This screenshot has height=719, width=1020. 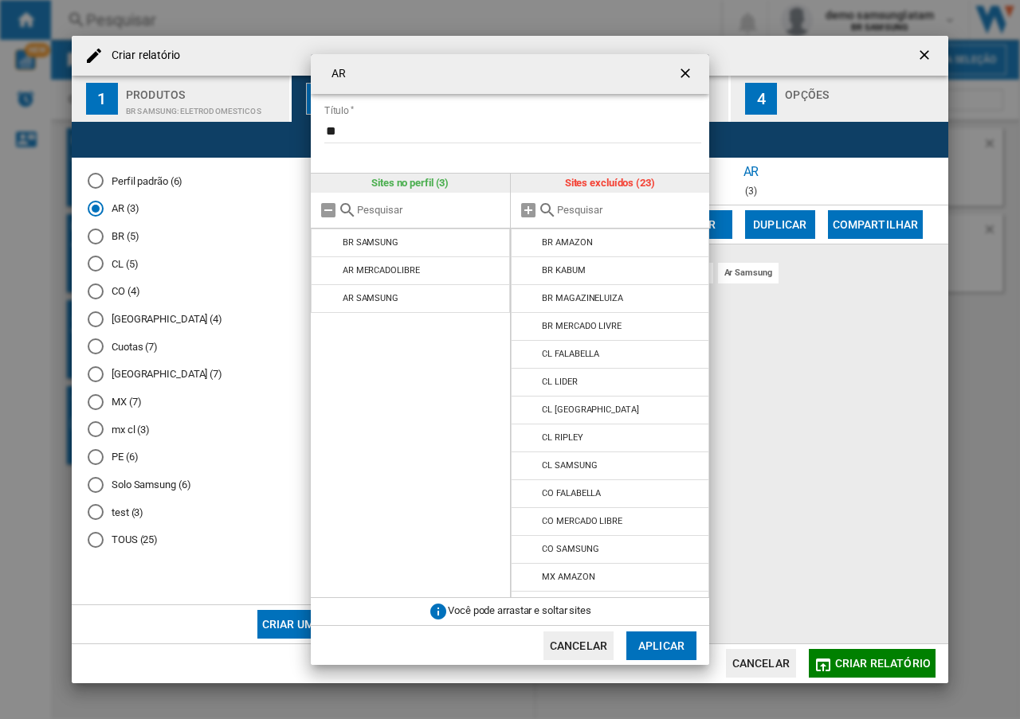 What do you see at coordinates (335, 74) in the screenshot?
I see `h4: AR` at bounding box center [335, 74].